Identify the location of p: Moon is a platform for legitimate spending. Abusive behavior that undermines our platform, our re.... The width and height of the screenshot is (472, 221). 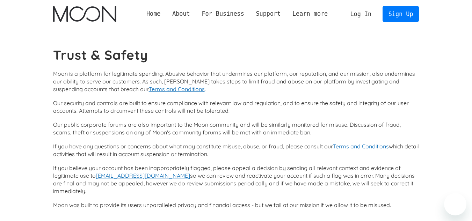
(236, 81).